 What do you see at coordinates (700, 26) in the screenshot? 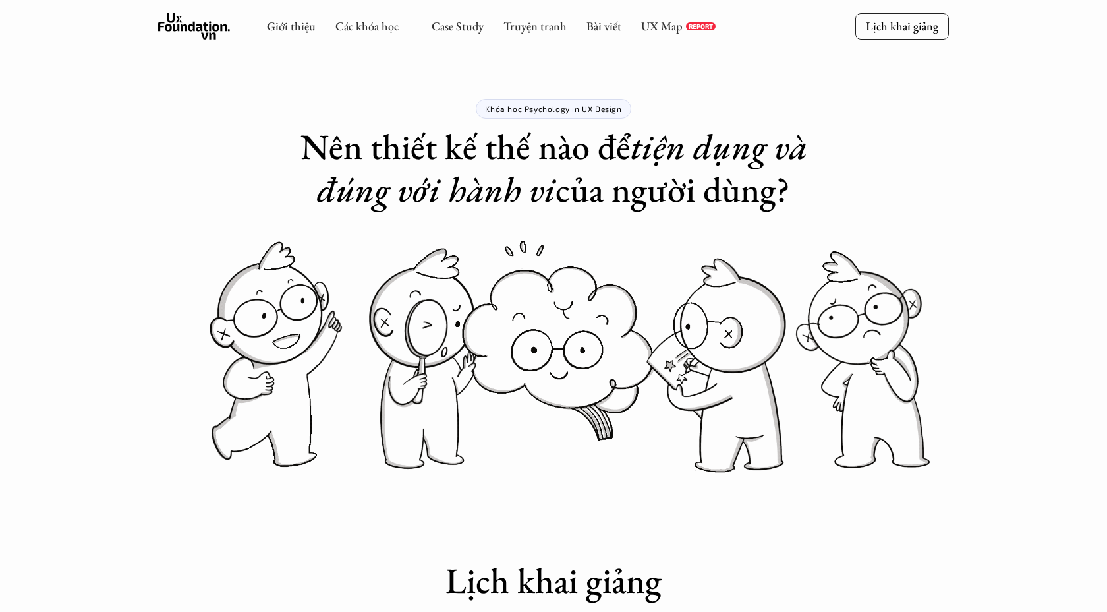
I see `p: REPORT` at bounding box center [700, 26].